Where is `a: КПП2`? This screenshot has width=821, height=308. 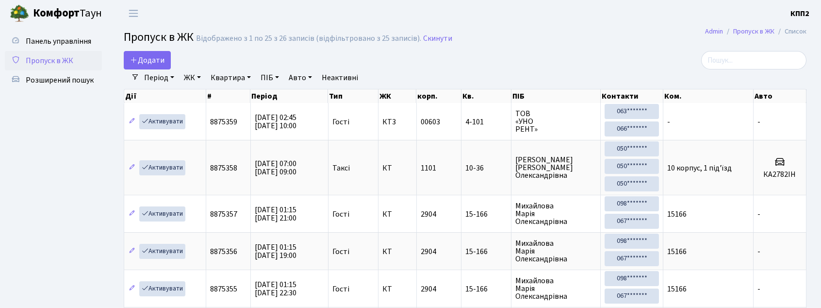 a: КПП2 is located at coordinates (799, 14).